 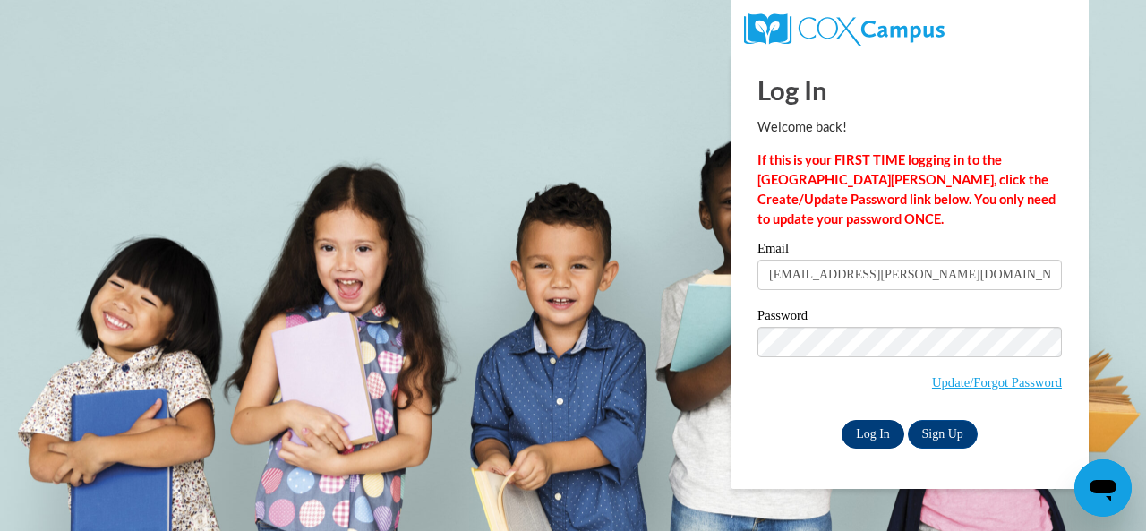 I want to click on a: Sign Up, so click(x=943, y=434).